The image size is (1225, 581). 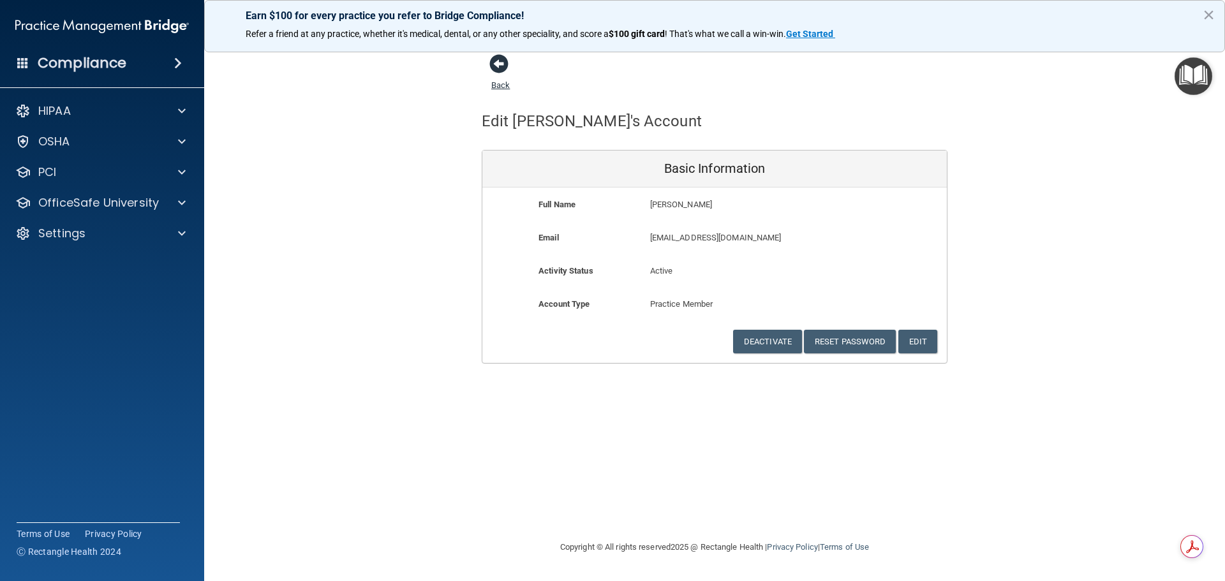 What do you see at coordinates (768, 341) in the screenshot?
I see `button: Deactivate` at bounding box center [768, 341].